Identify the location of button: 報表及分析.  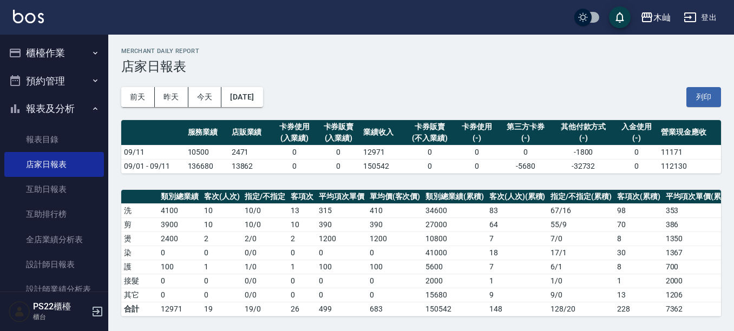
(54, 109).